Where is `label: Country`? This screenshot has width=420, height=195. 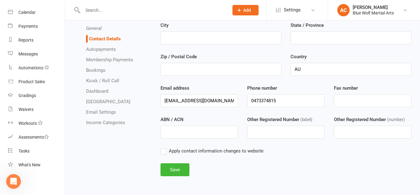
label: Country is located at coordinates (299, 57).